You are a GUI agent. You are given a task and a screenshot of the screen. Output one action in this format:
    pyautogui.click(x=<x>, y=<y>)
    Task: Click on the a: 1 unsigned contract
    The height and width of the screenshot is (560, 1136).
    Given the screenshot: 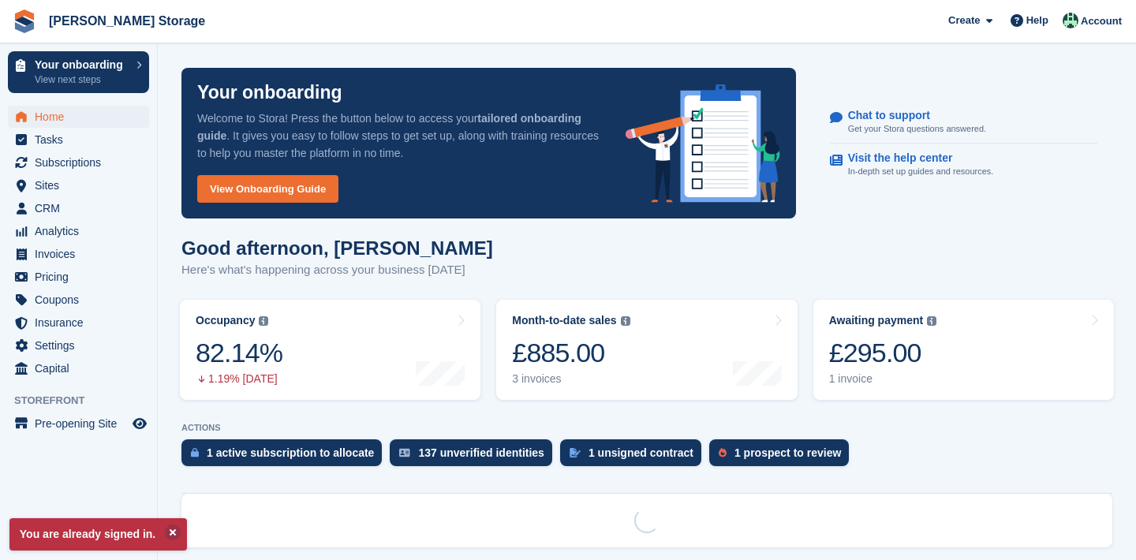 What is the action you would take?
    pyautogui.click(x=634, y=457)
    